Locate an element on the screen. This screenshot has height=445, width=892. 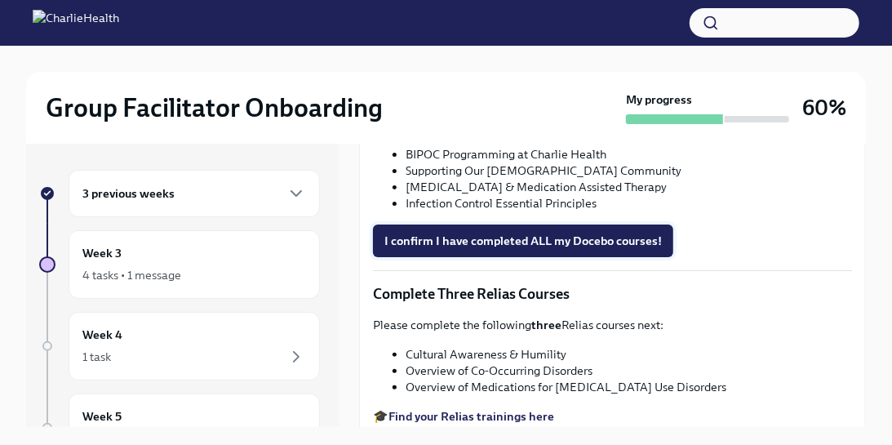
div: 4 tasks • 1 message is located at coordinates (131, 275).